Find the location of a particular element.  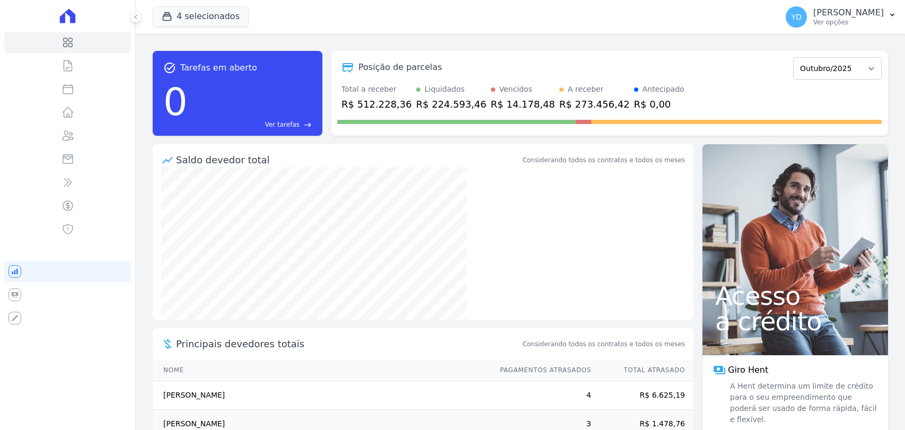

div: A receber is located at coordinates (586, 89).